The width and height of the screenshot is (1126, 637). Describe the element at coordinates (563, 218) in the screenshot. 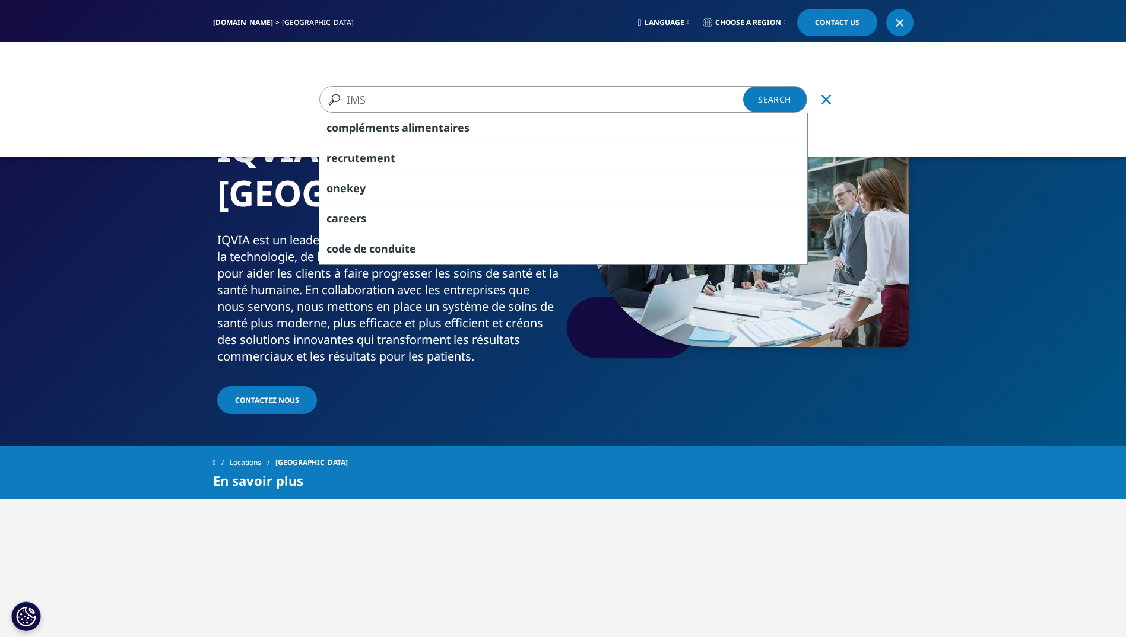

I see `div: careers` at that location.